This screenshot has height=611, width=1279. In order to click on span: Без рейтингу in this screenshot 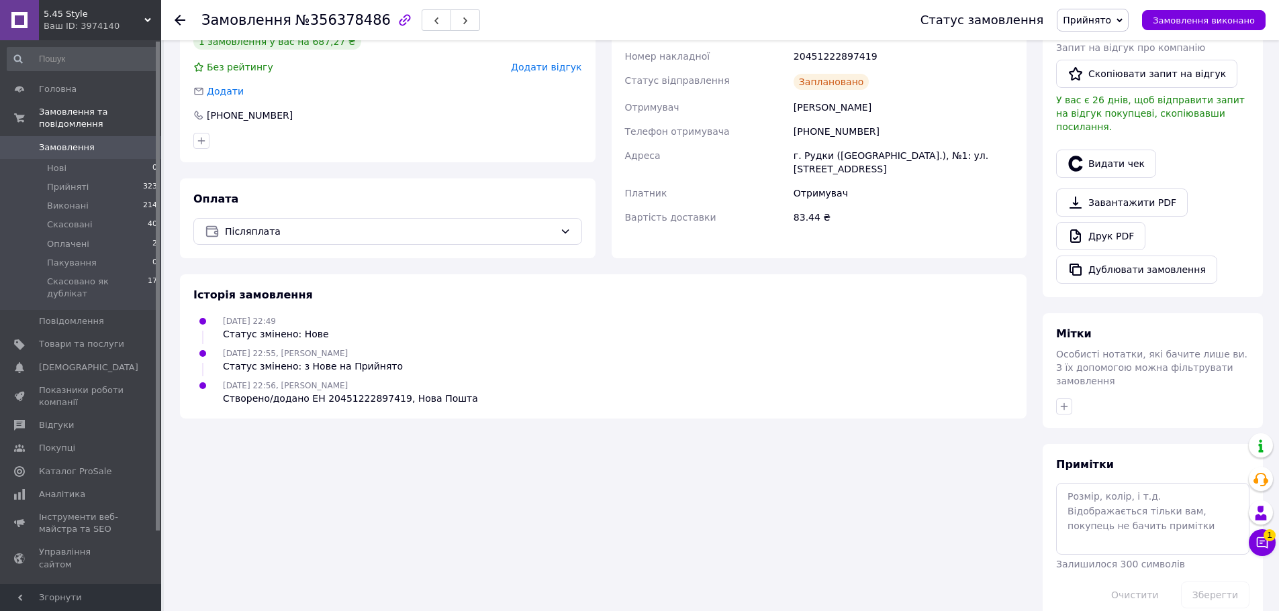, I will do `click(240, 67)`.